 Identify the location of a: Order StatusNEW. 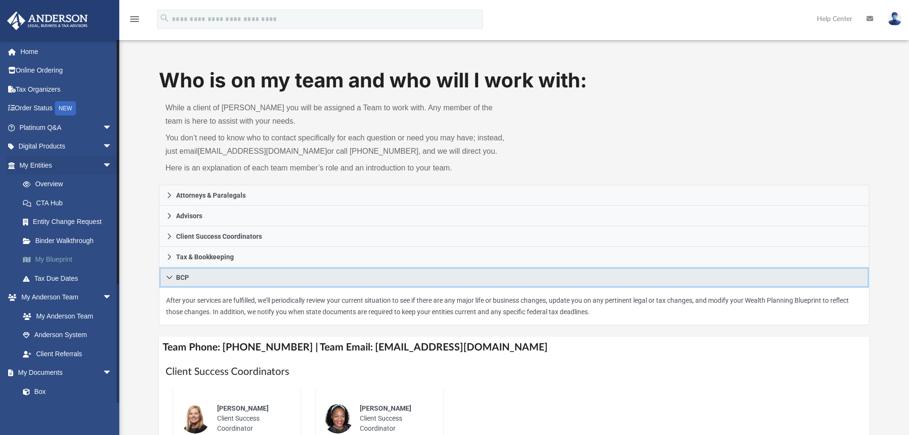
(66, 108).